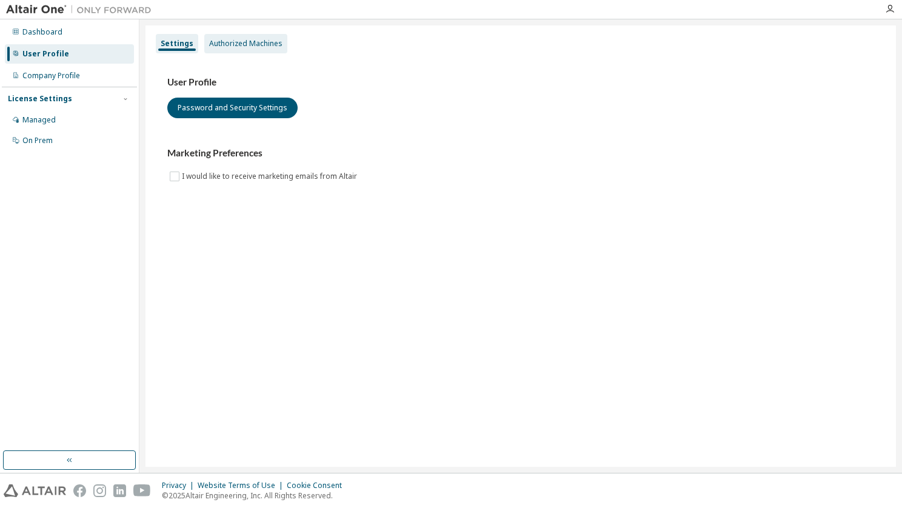 Image resolution: width=902 pixels, height=508 pixels. Describe the element at coordinates (245, 44) in the screenshot. I see `div: Authorized Machines` at that location.